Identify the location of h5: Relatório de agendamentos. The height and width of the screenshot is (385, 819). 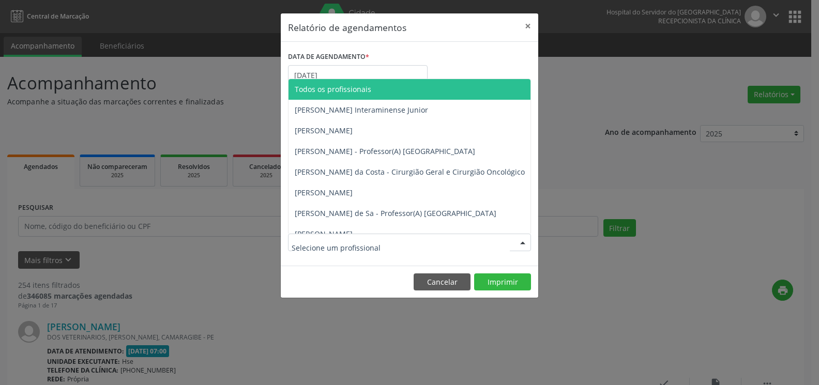
(347, 27).